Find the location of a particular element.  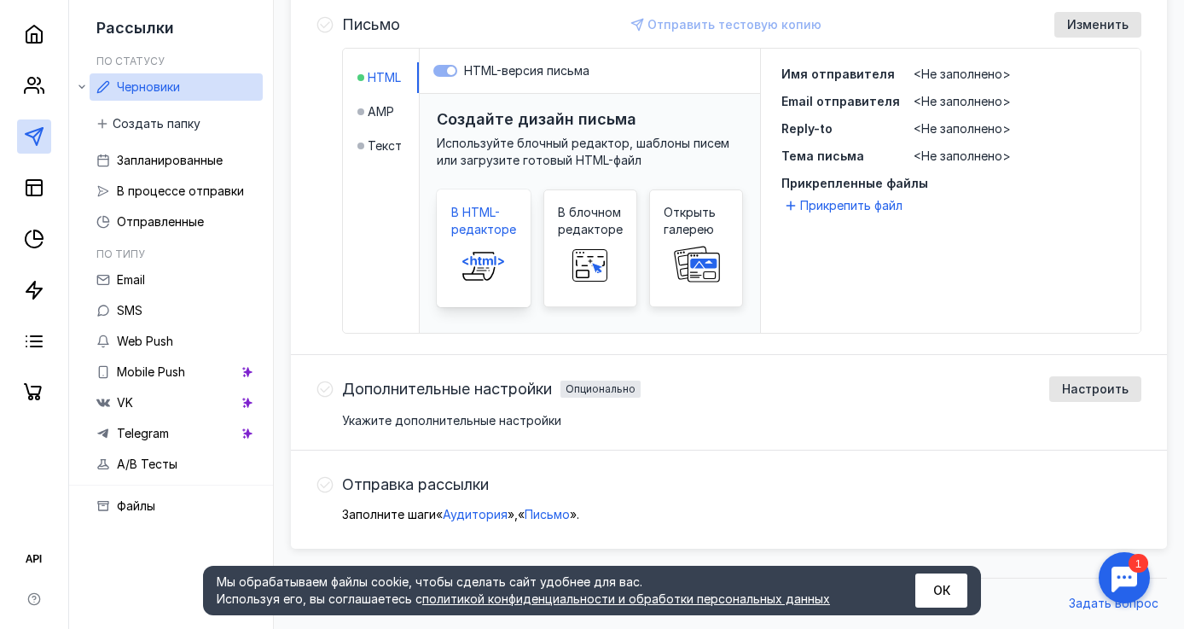

span: Используйте блочный редактор, шаблоны писем или загрузите готовый HTML-файл is located at coordinates (583, 151).